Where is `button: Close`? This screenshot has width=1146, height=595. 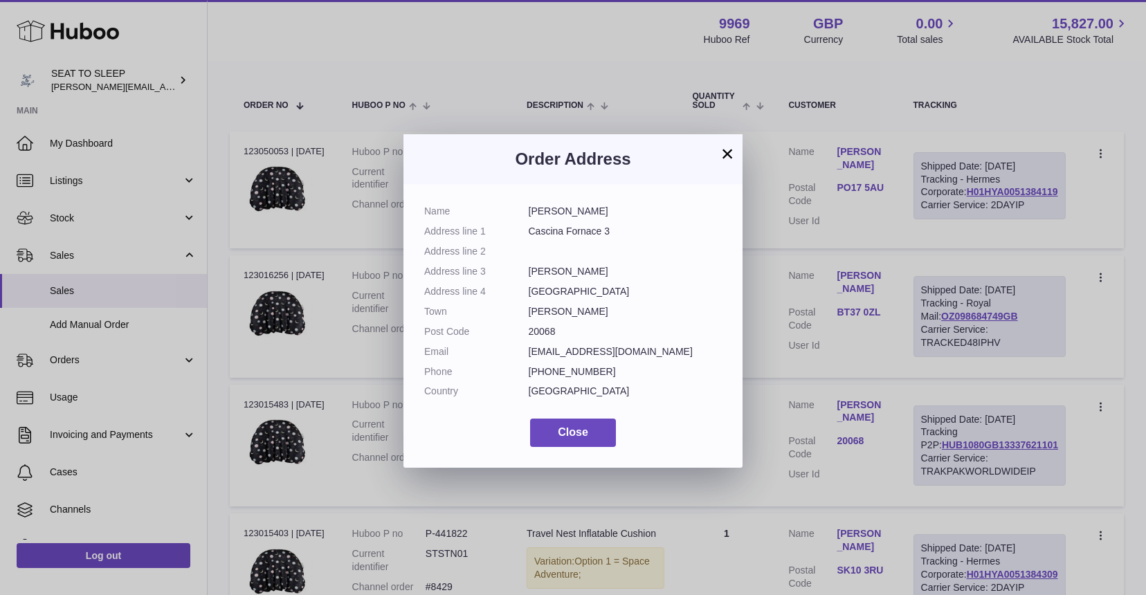 button: Close is located at coordinates (573, 433).